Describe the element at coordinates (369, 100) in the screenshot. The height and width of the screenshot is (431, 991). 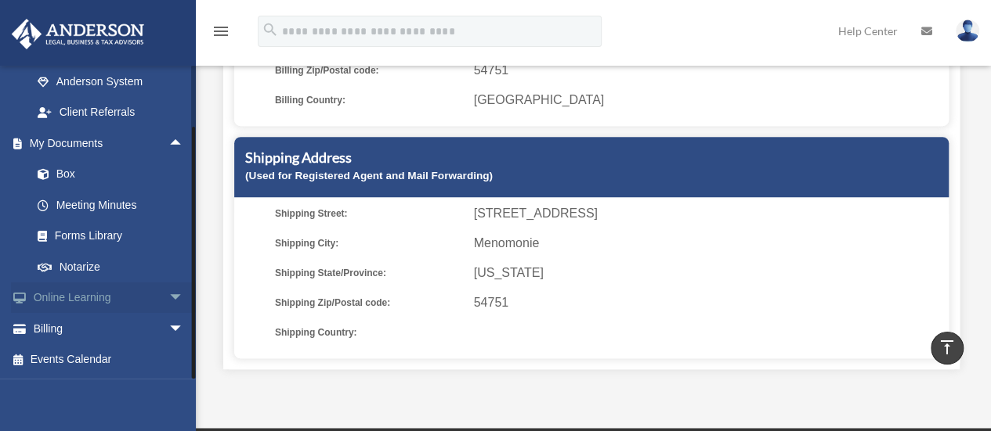
I see `span: Billing Country:` at that location.